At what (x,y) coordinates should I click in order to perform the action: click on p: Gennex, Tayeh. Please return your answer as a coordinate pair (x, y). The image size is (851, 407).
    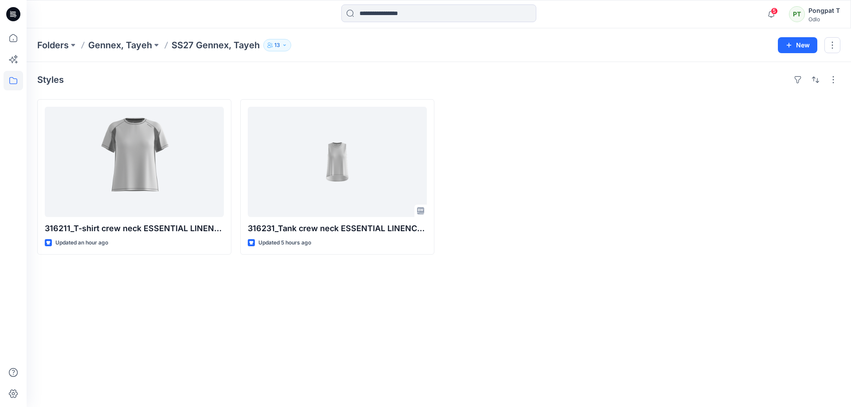
    Looking at the image, I should click on (120, 45).